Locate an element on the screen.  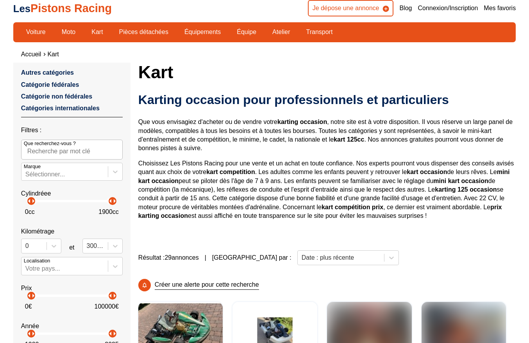
h2: Karting occasion pour professionnels et particuliers is located at coordinates (327, 100).